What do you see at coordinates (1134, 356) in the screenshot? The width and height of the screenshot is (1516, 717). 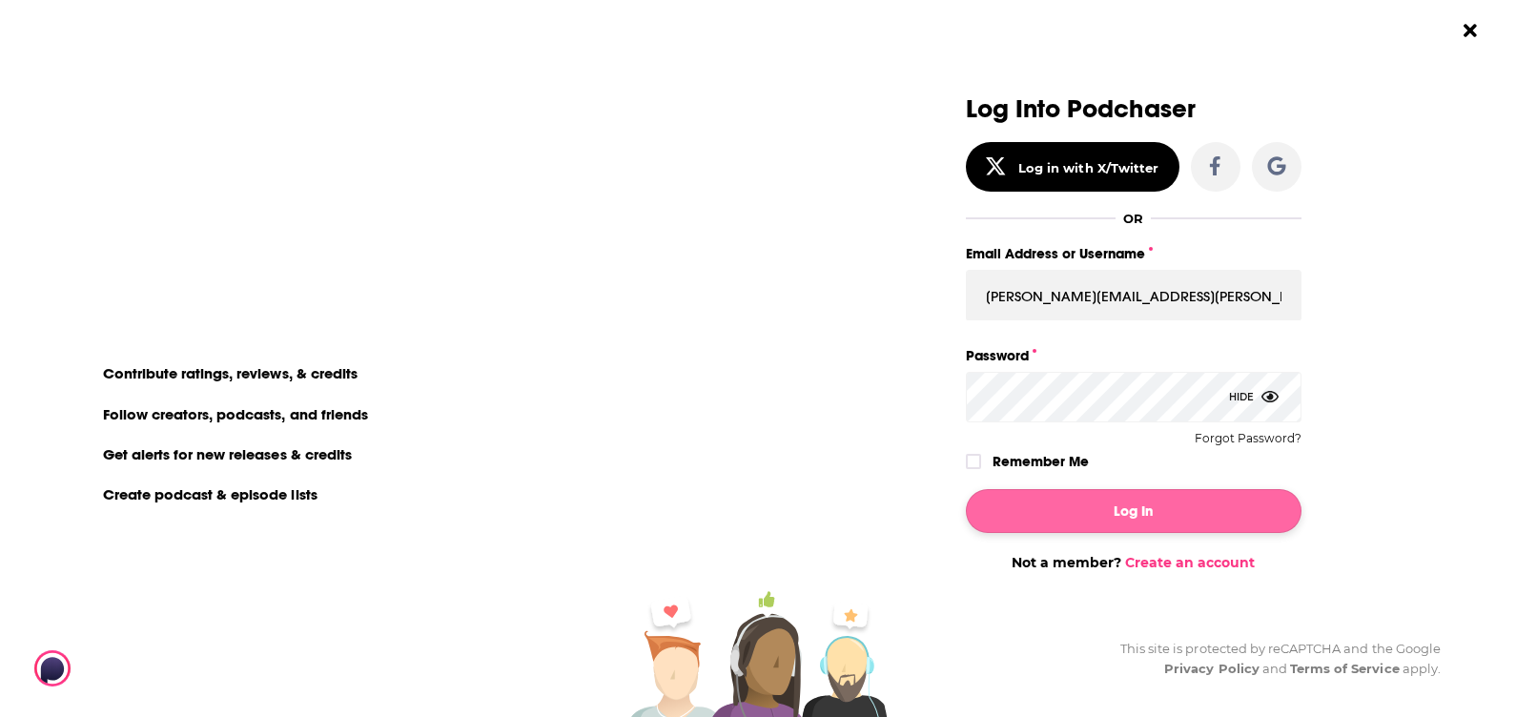 I see `label: Password` at bounding box center [1134, 356].